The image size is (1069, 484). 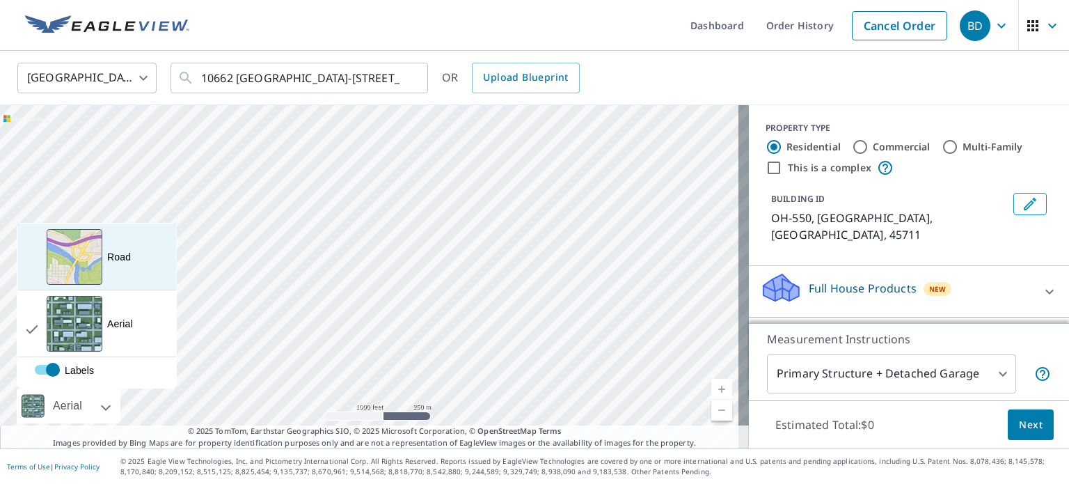 I want to click on a: Cancel Order, so click(x=899, y=26).